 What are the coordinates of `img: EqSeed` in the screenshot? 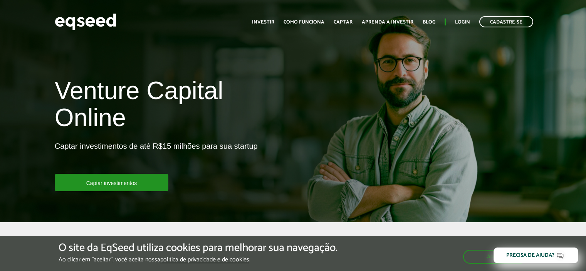 It's located at (86, 22).